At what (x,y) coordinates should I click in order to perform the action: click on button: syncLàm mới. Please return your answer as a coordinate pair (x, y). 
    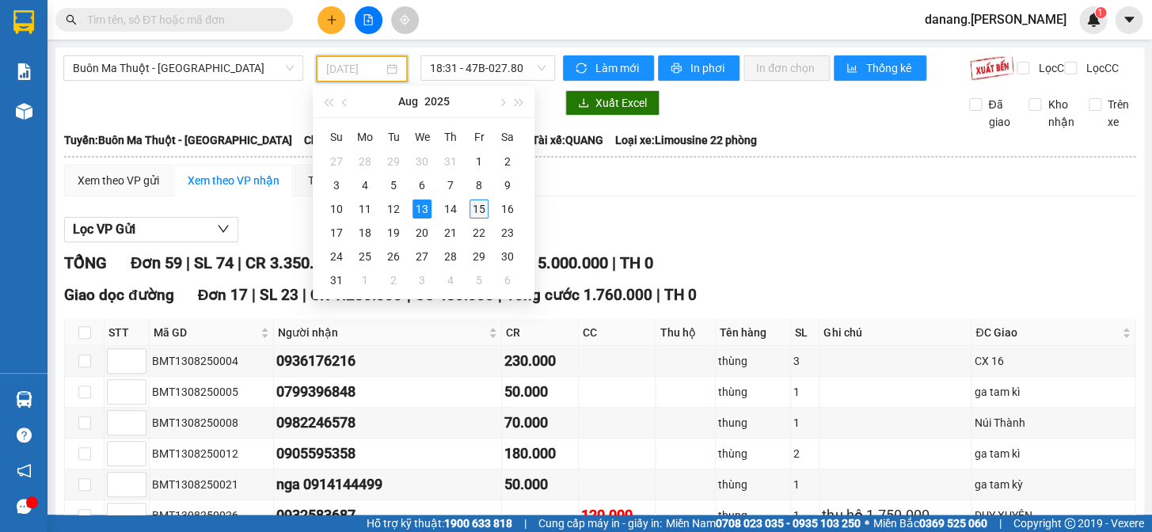
    Looking at the image, I should click on (608, 68).